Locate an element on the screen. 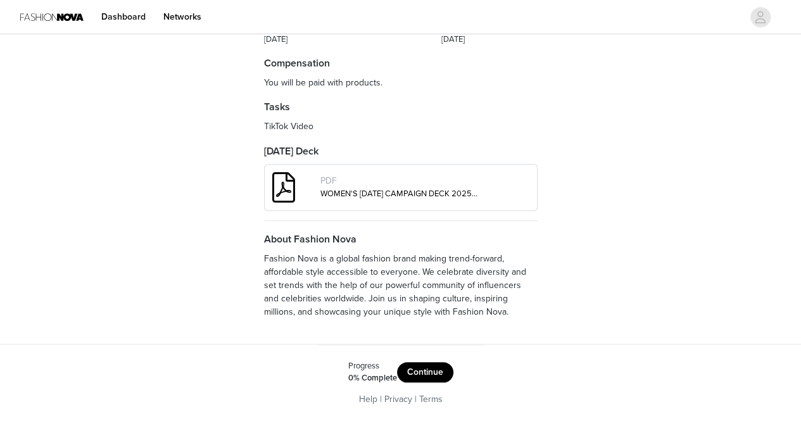  h4: About Fashion Nova is located at coordinates (401, 239).